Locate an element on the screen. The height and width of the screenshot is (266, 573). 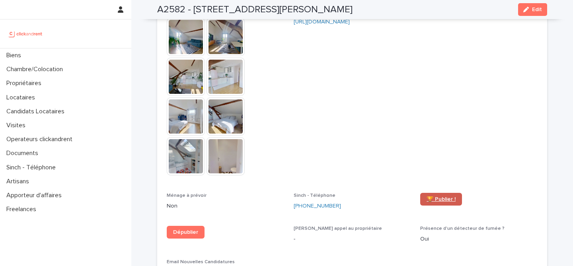
a: 🏆 Publier ! is located at coordinates (441, 199).